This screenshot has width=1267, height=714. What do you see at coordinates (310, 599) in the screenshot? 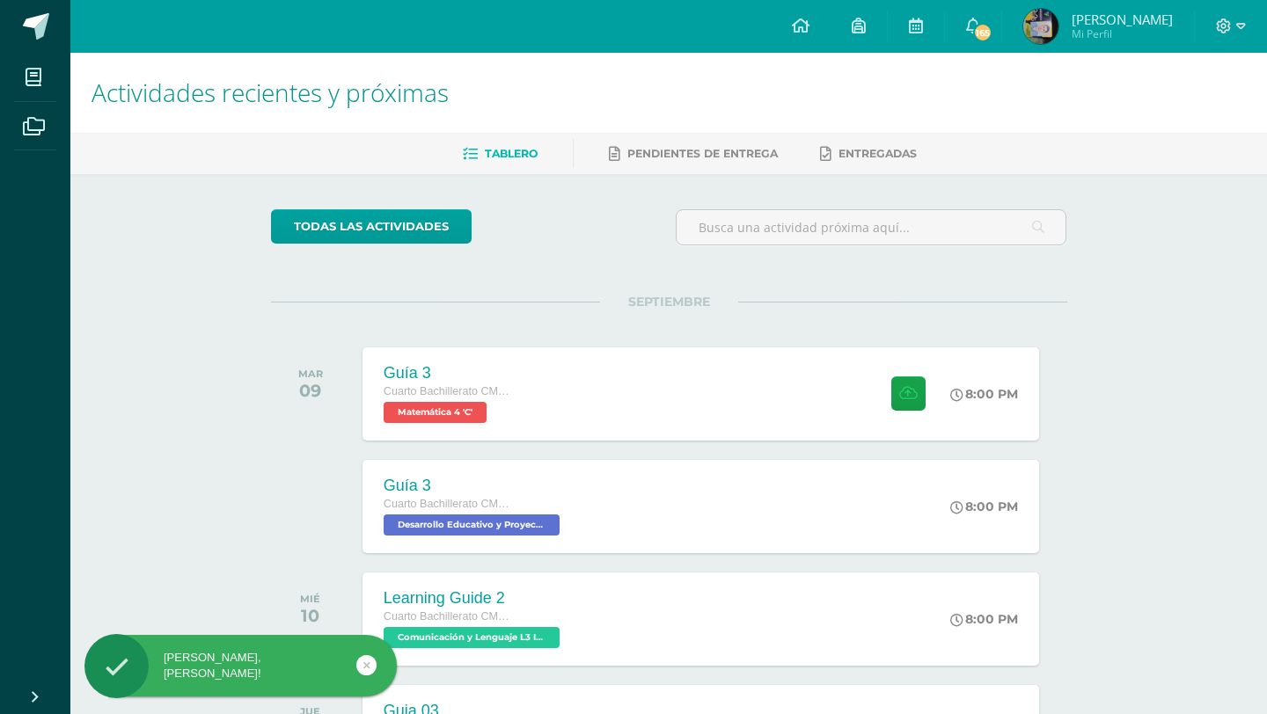
I see `div: MIÉ` at bounding box center [310, 599].